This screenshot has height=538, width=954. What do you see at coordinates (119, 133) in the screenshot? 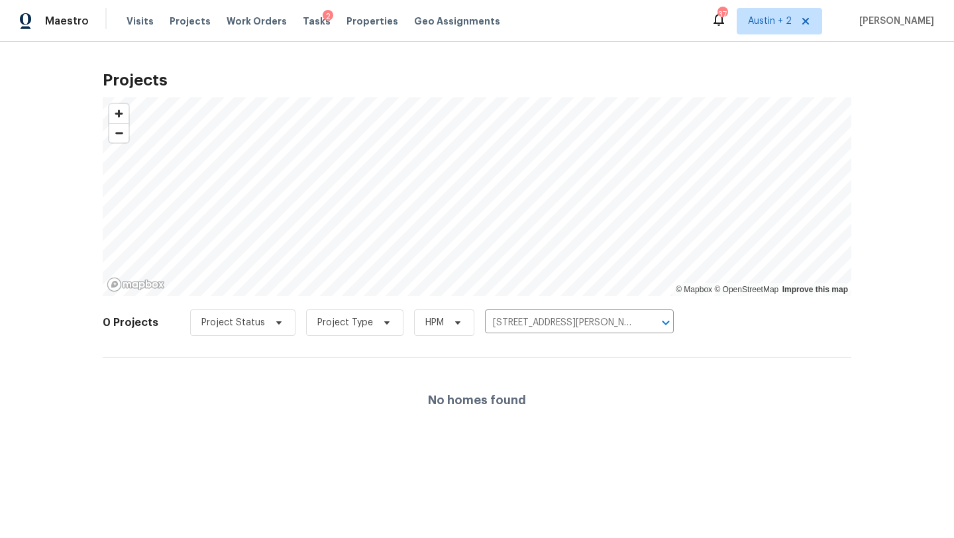
I see `button: Zoom out` at bounding box center [119, 133].